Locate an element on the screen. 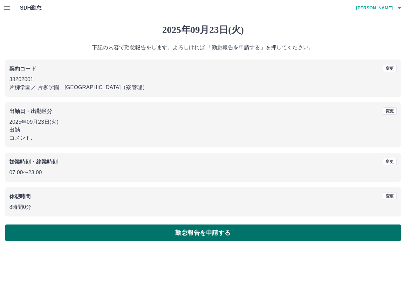  p: 出勤 is located at coordinates (203, 130).